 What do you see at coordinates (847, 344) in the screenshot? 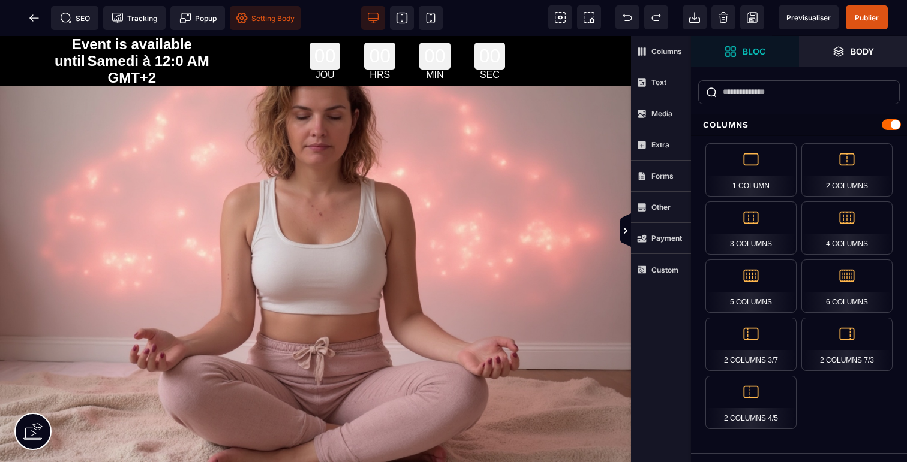
I see `div: 2 Columns 7/3` at bounding box center [847, 344].